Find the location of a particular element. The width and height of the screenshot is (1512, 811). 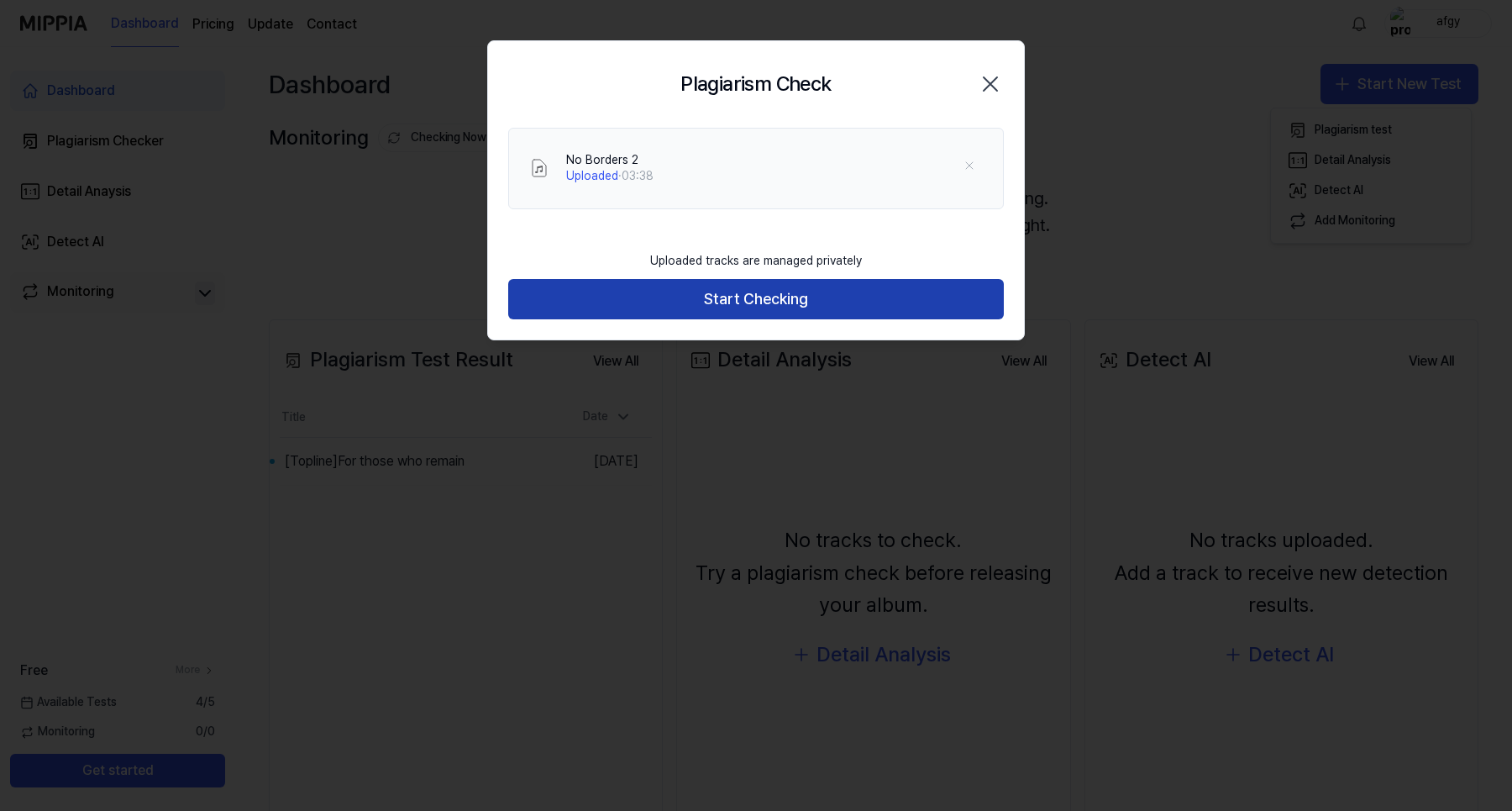

button: Start Checking is located at coordinates (756, 299).